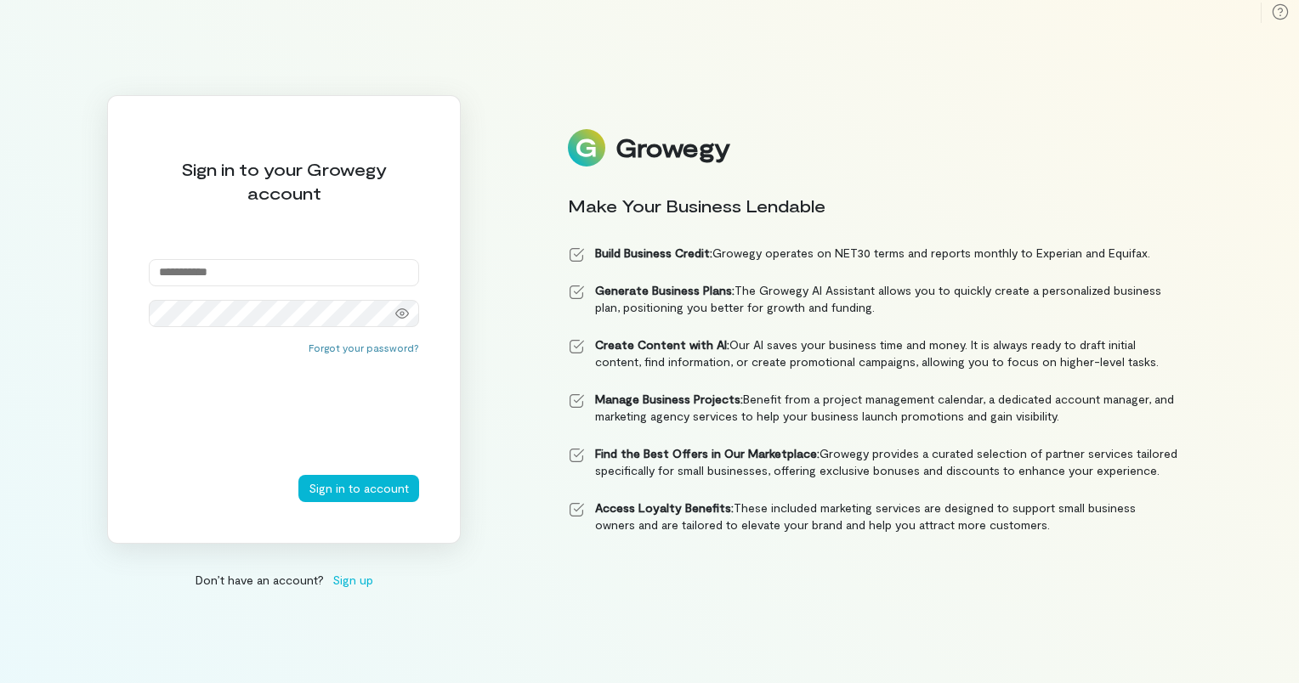 Image resolution: width=1299 pixels, height=683 pixels. I want to click on div: Growegy, so click(672, 148).